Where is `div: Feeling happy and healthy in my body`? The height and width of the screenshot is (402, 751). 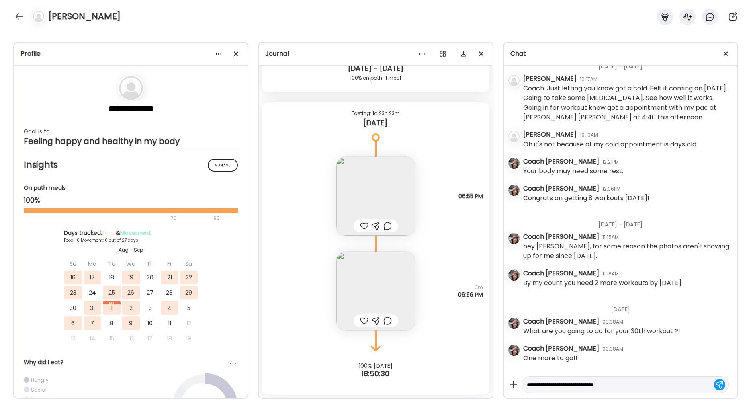 div: Feeling happy and healthy in my body is located at coordinates (131, 141).